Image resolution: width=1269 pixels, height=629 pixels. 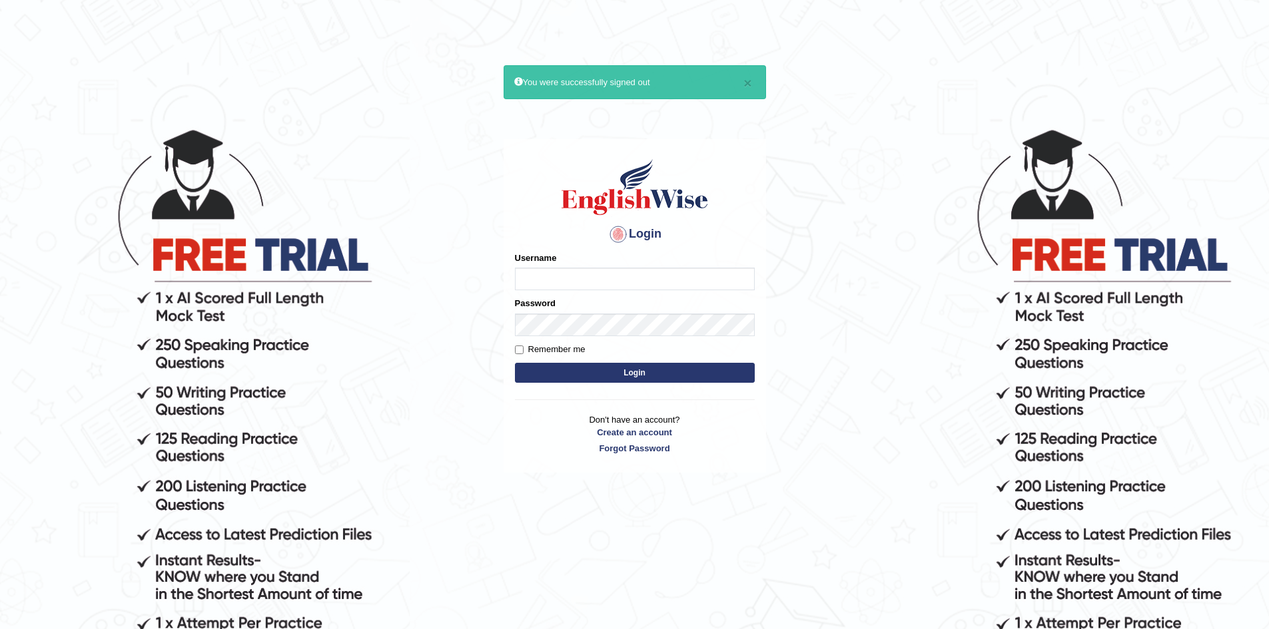 What do you see at coordinates (535, 303) in the screenshot?
I see `label: Password` at bounding box center [535, 303].